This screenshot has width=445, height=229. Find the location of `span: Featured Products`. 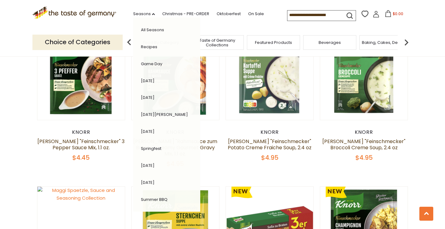

span: Featured Products is located at coordinates (273, 42).